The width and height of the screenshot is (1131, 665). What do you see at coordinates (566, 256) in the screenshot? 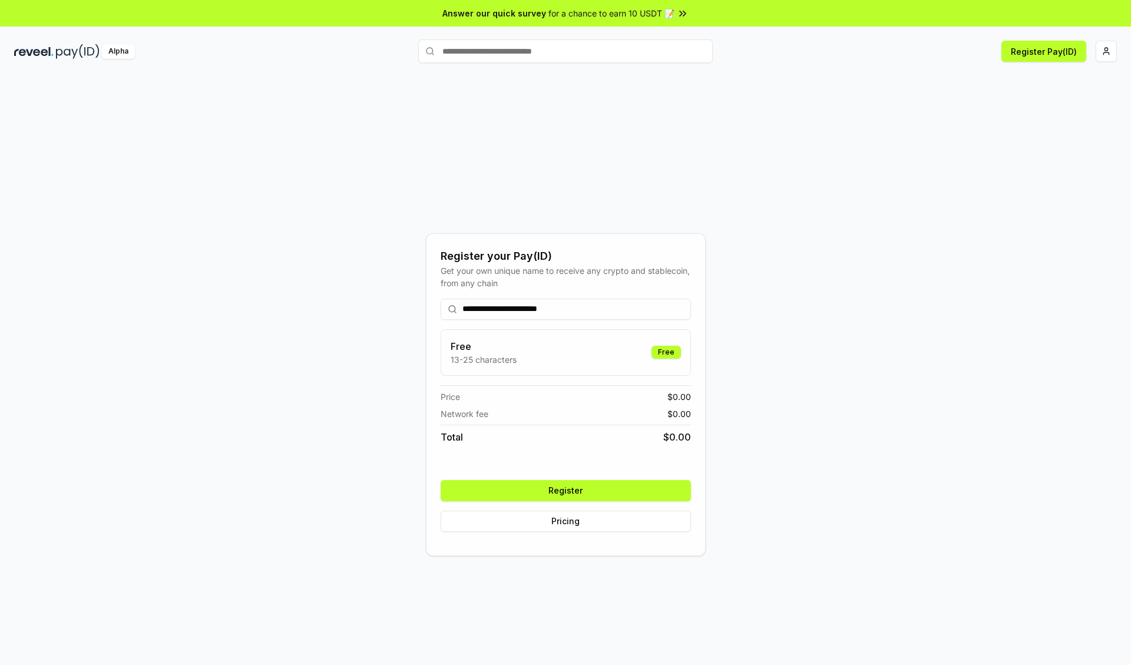
I see `div: Register your Pay(ID)` at bounding box center [566, 256].